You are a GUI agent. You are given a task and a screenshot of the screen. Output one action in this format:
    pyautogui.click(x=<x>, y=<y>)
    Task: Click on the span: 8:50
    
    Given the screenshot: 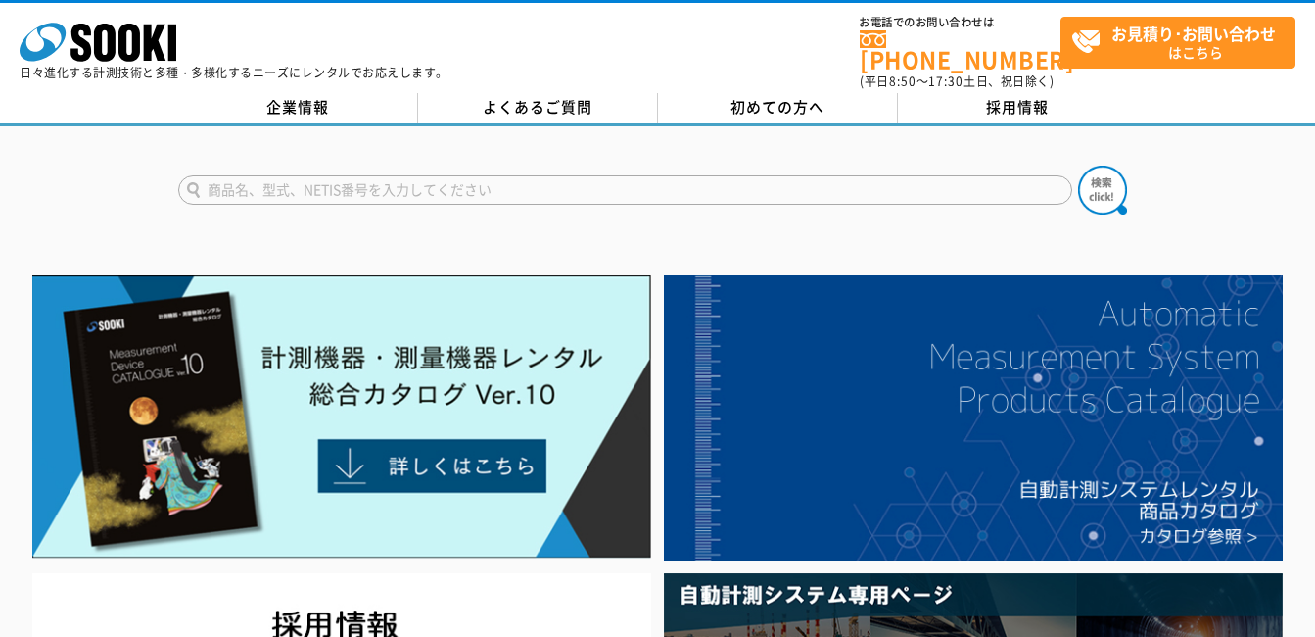 What is the action you would take?
    pyautogui.click(x=903, y=81)
    